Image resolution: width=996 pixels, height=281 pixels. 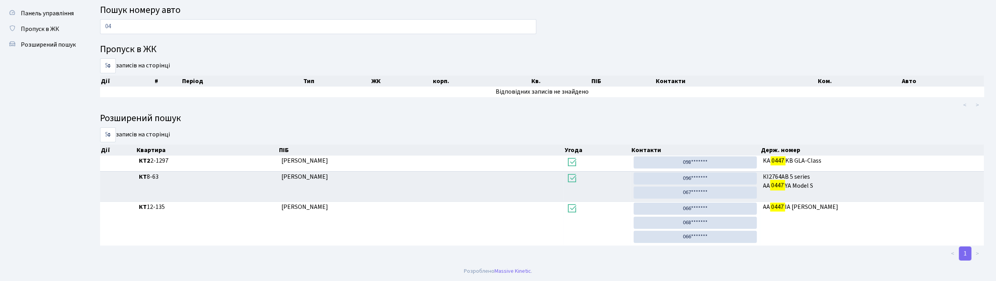 I want to click on div: Розроблено ., so click(x=498, y=272).